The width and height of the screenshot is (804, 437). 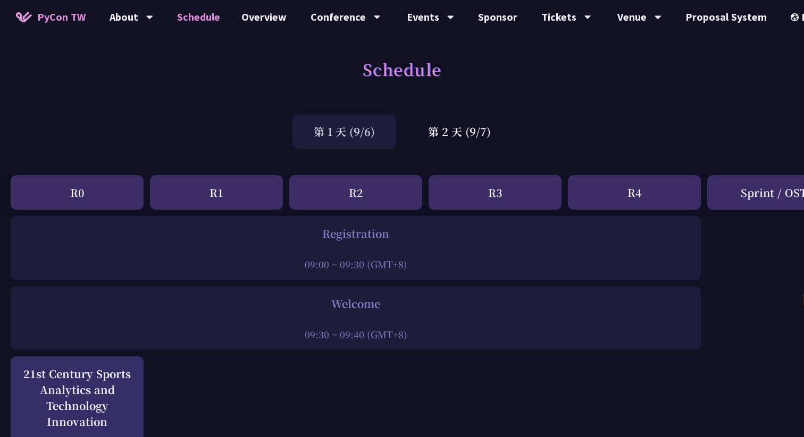 I want to click on div: 第 1 天 (9/6), so click(x=344, y=131).